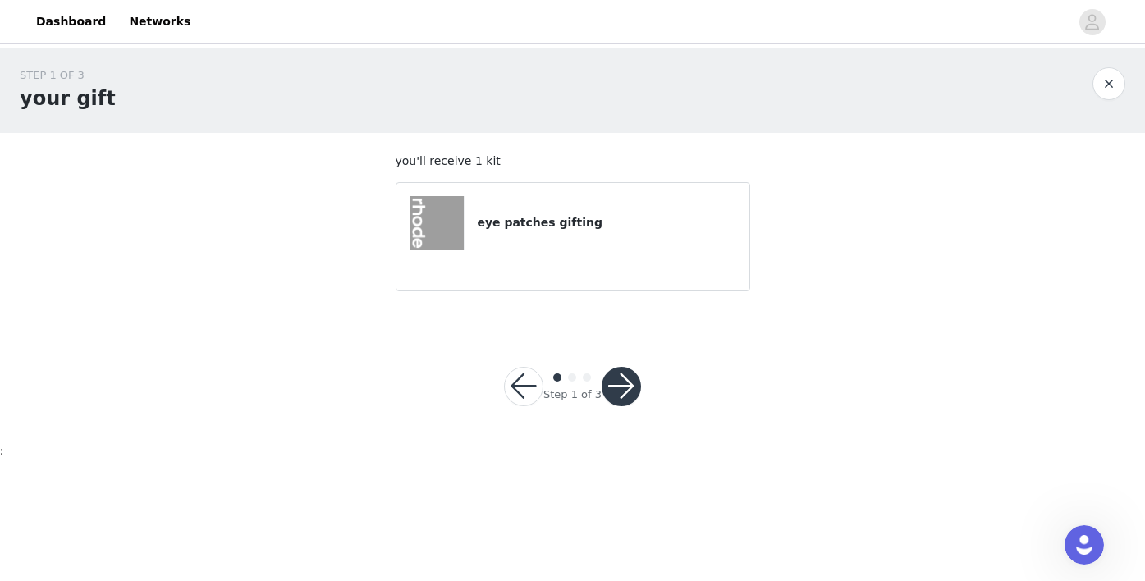  What do you see at coordinates (1092, 22) in the screenshot?
I see `div: avatar` at bounding box center [1092, 22].